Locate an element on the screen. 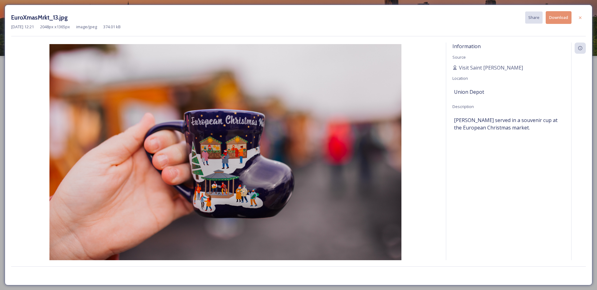 This screenshot has width=597, height=290. span: Information is located at coordinates (466, 46).